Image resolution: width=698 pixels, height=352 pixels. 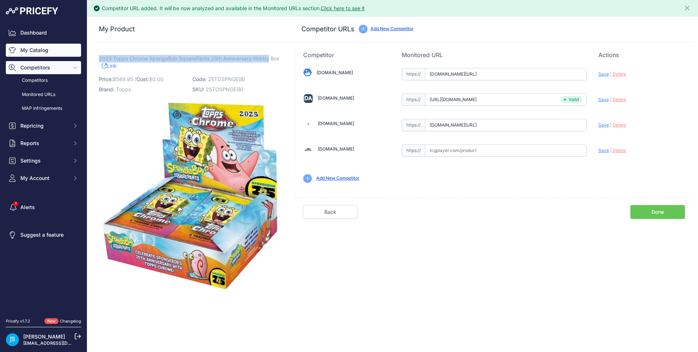 What do you see at coordinates (71, 321) in the screenshot?
I see `a: Changelog` at bounding box center [71, 321].